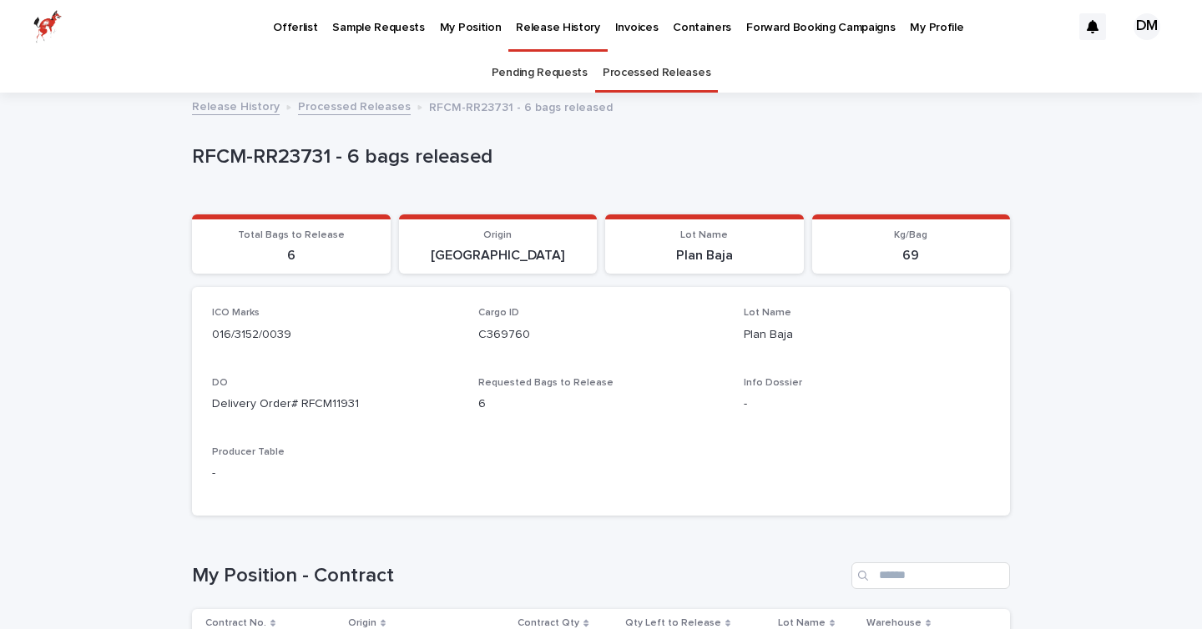 The height and width of the screenshot is (629, 1202). What do you see at coordinates (235, 313) in the screenshot?
I see `span: ICO Marks` at bounding box center [235, 313].